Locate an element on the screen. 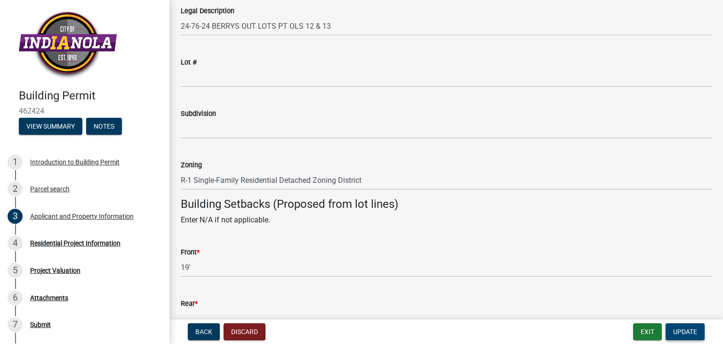 The width and height of the screenshot is (723, 344). button: Exit is located at coordinates (648, 332).